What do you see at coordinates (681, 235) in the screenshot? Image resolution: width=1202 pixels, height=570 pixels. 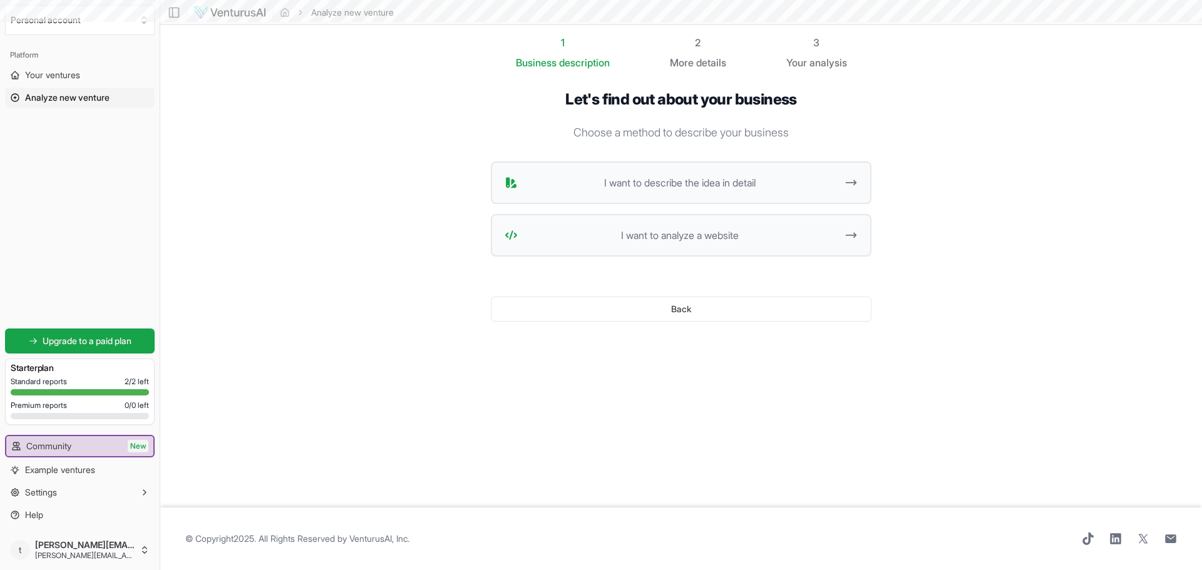 I see `button: I want to analyze a website` at bounding box center [681, 235].